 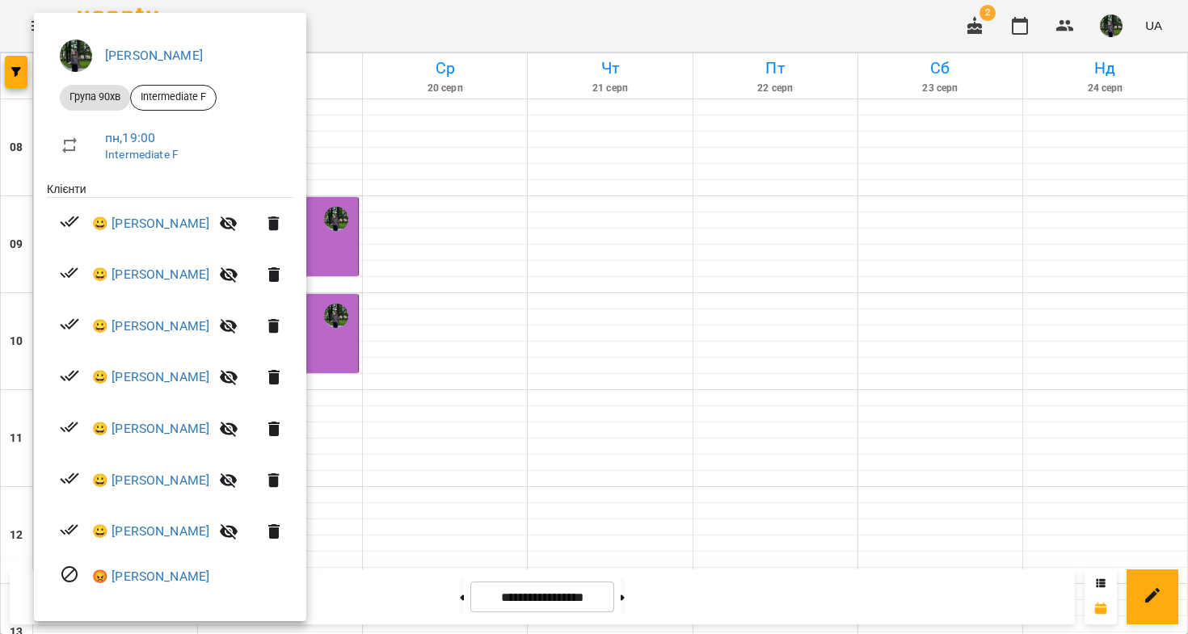 What do you see at coordinates (69, 574) in the screenshot?
I see `svg: Візит скасовано` at bounding box center [69, 574].